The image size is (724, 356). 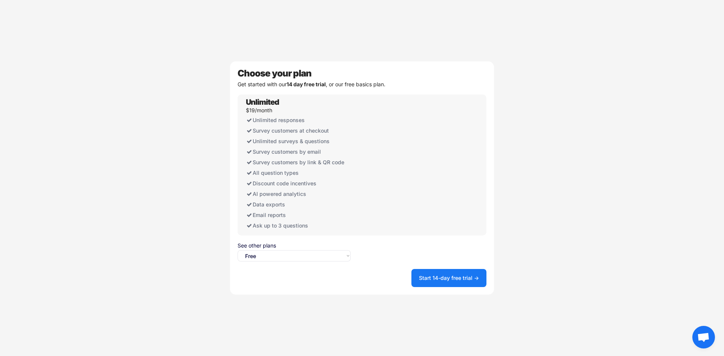 What do you see at coordinates (298, 215) in the screenshot?
I see `div: Email reports` at bounding box center [298, 215].